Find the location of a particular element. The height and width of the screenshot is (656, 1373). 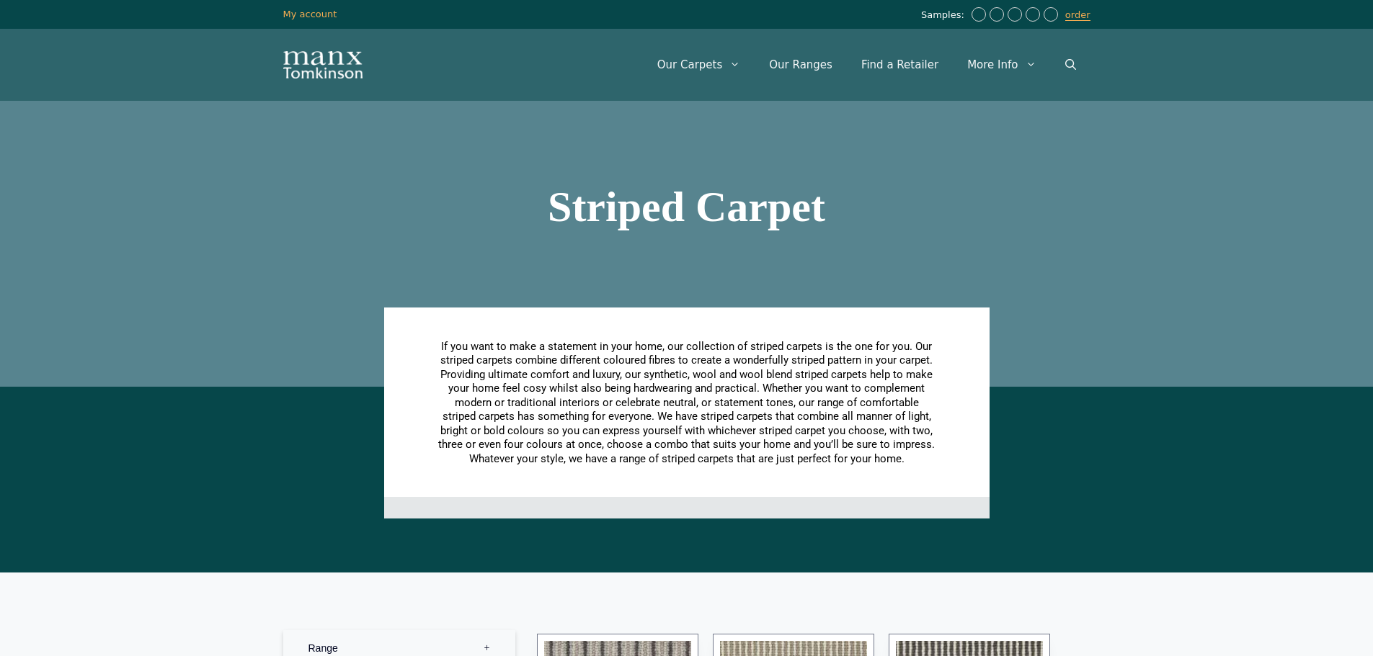

a: Open Search Bar is located at coordinates (1070, 65).